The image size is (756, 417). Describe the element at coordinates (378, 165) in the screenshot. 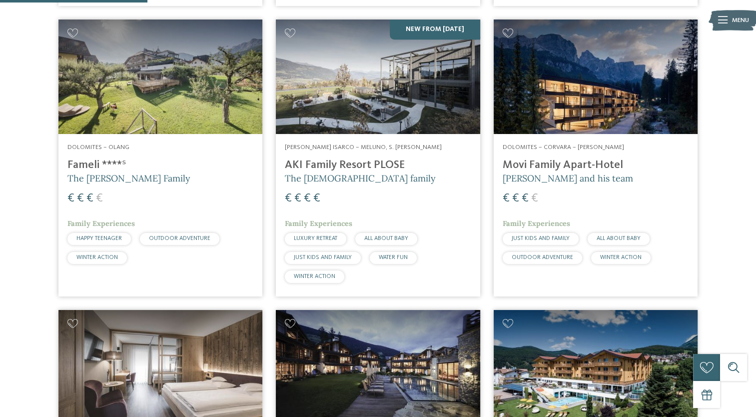

I see `h4: AKI Family Resort PLOSE` at that location.